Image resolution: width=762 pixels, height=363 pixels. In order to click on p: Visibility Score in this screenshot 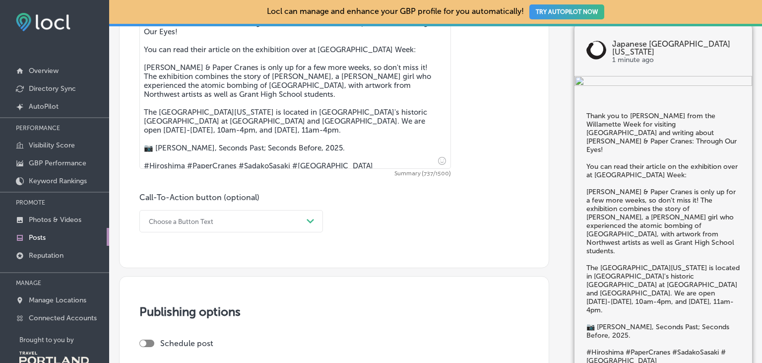, I will do `click(52, 145)`.